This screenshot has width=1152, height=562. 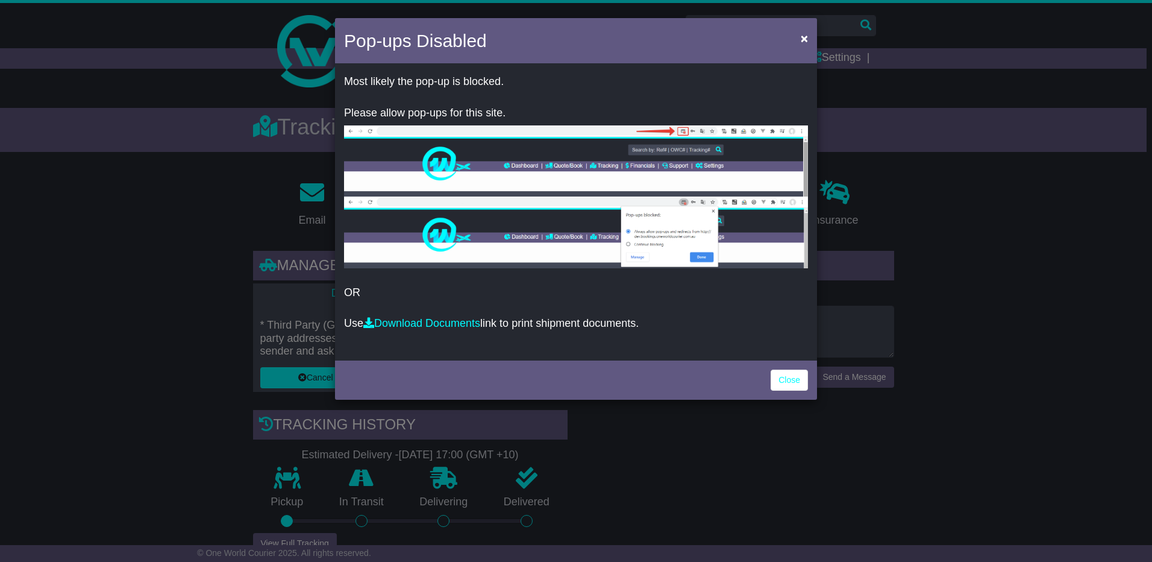 I want to click on p: Please allow pop-ups for this site., so click(x=576, y=113).